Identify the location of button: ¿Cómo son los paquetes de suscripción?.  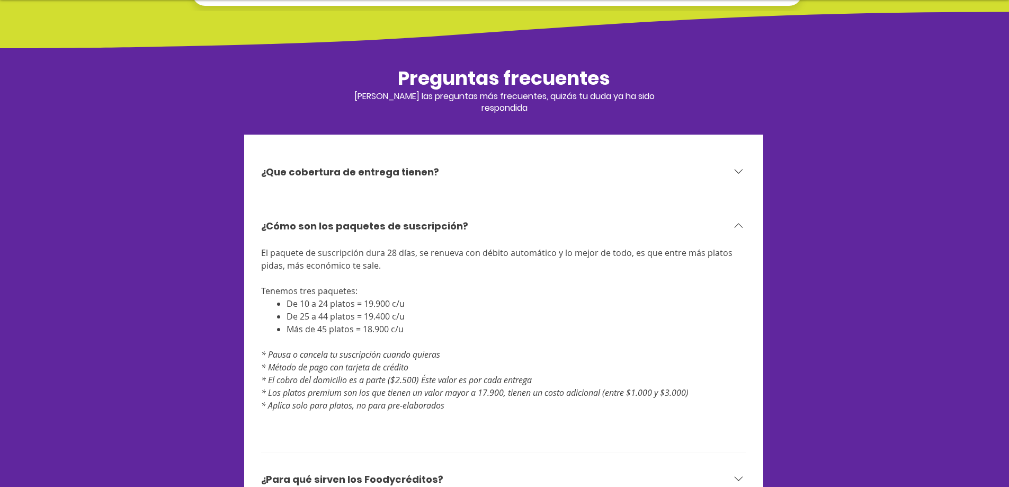
(503, 226).